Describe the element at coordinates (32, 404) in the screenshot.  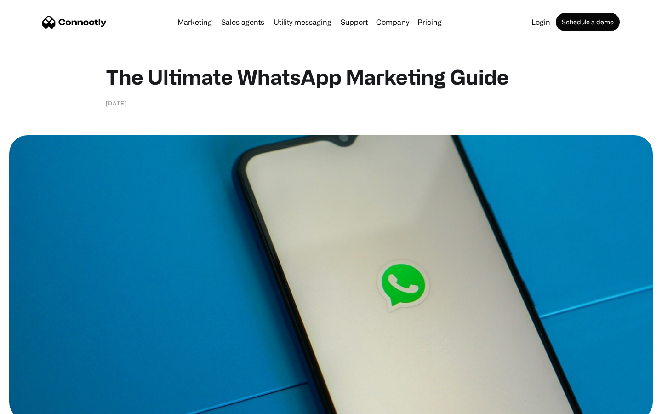
I see `aside: Language selected: English` at that location.